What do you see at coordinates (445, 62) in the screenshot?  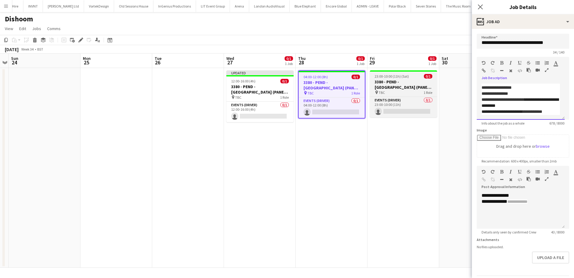 I see `span: 30` at bounding box center [445, 62].